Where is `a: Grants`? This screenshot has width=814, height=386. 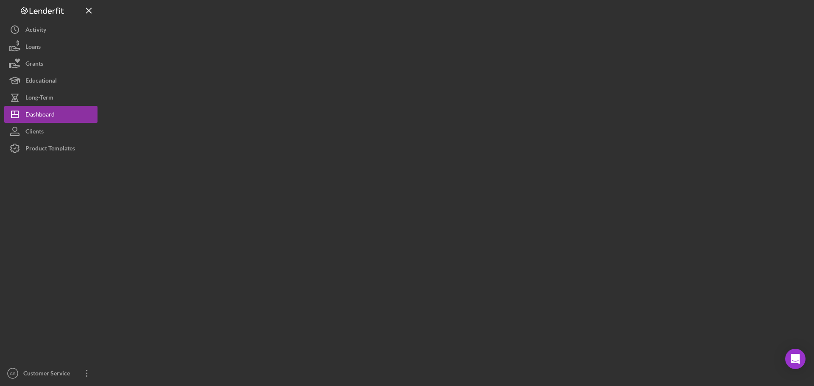
a: Grants is located at coordinates (51, 64).